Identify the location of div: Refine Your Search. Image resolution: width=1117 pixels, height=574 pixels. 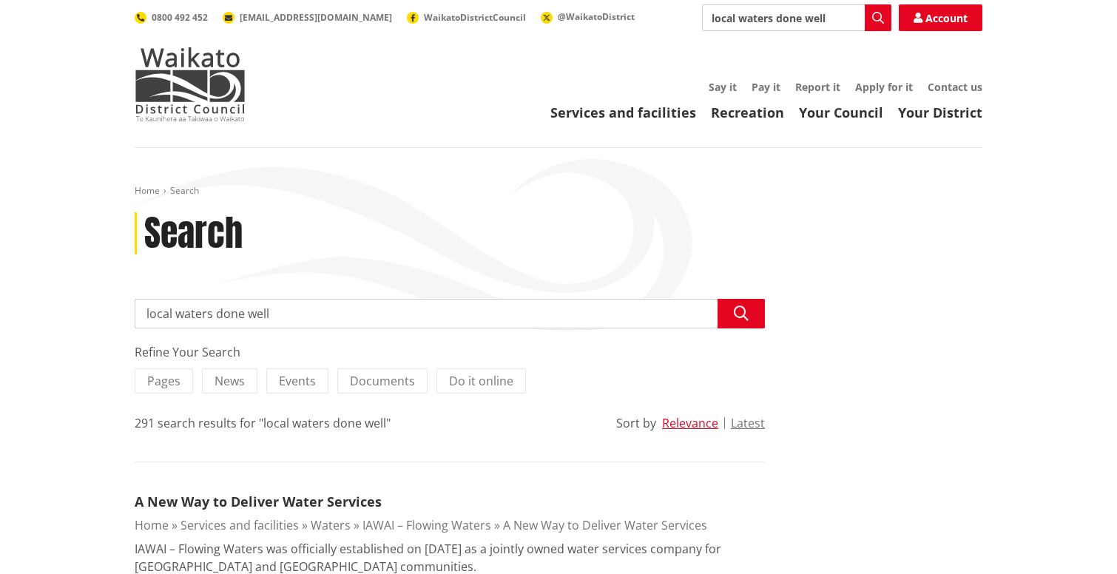
(450, 352).